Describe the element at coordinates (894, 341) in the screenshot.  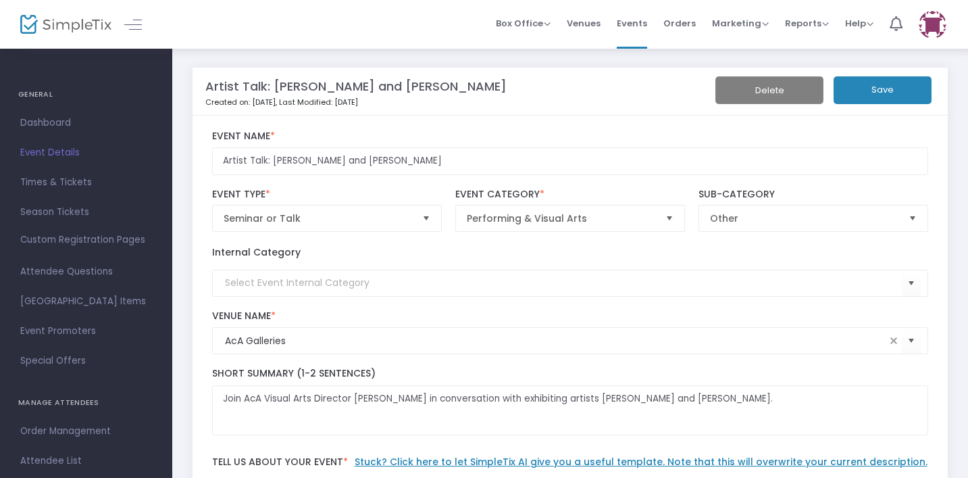
I see `span: clear` at that location.